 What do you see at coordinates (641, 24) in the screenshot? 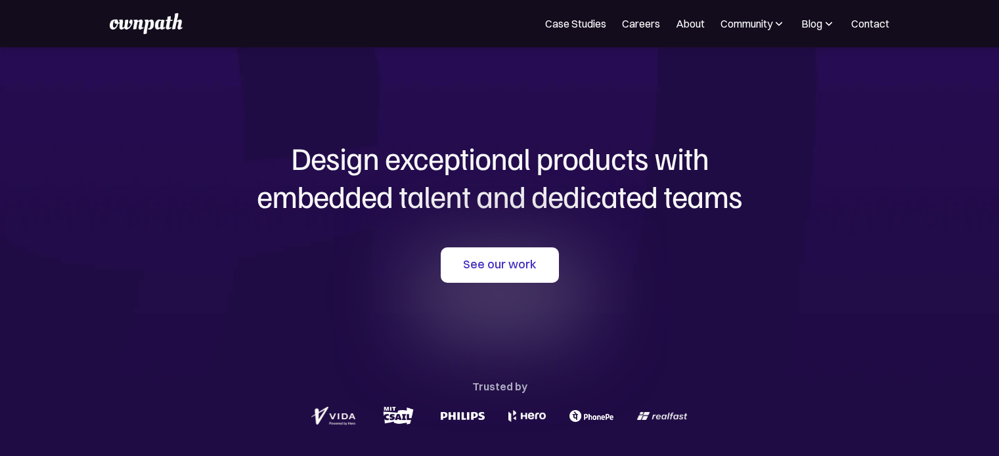
I see `a: Careers` at bounding box center [641, 24].